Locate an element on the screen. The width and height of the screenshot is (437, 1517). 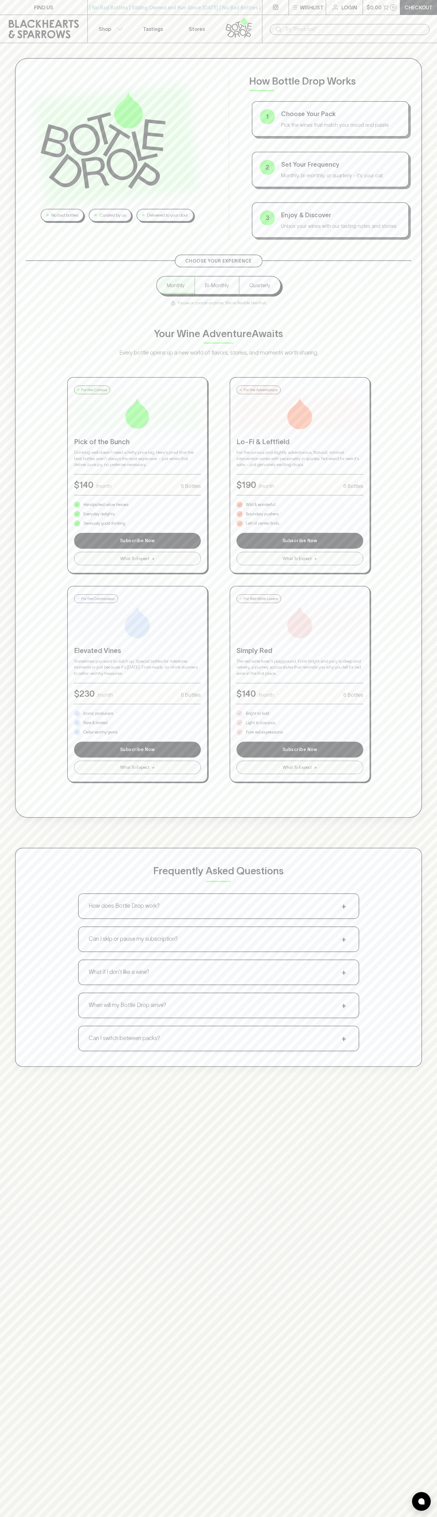
p: For the Connoisseur is located at coordinates (98, 599).